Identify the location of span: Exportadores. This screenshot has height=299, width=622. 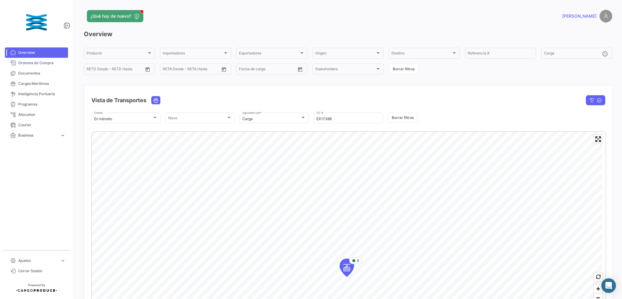
(269, 54).